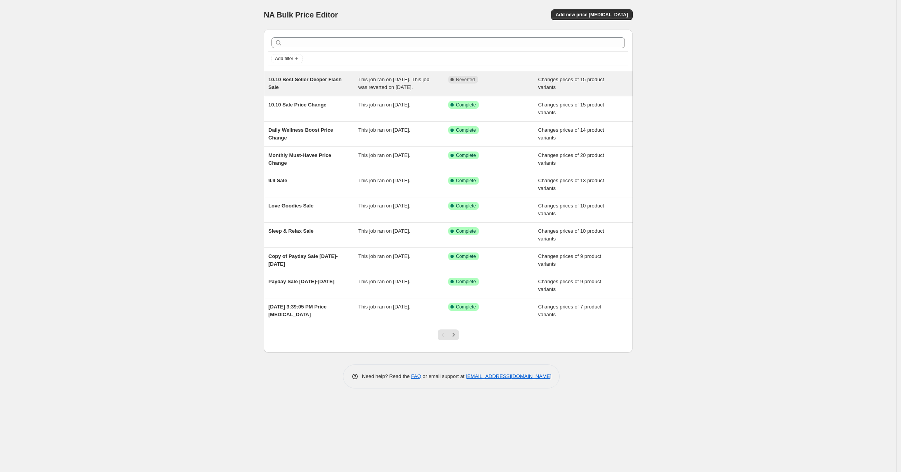 The width and height of the screenshot is (901, 472). What do you see at coordinates (448, 335) in the screenshot?
I see `nav: Pagination` at bounding box center [448, 335].